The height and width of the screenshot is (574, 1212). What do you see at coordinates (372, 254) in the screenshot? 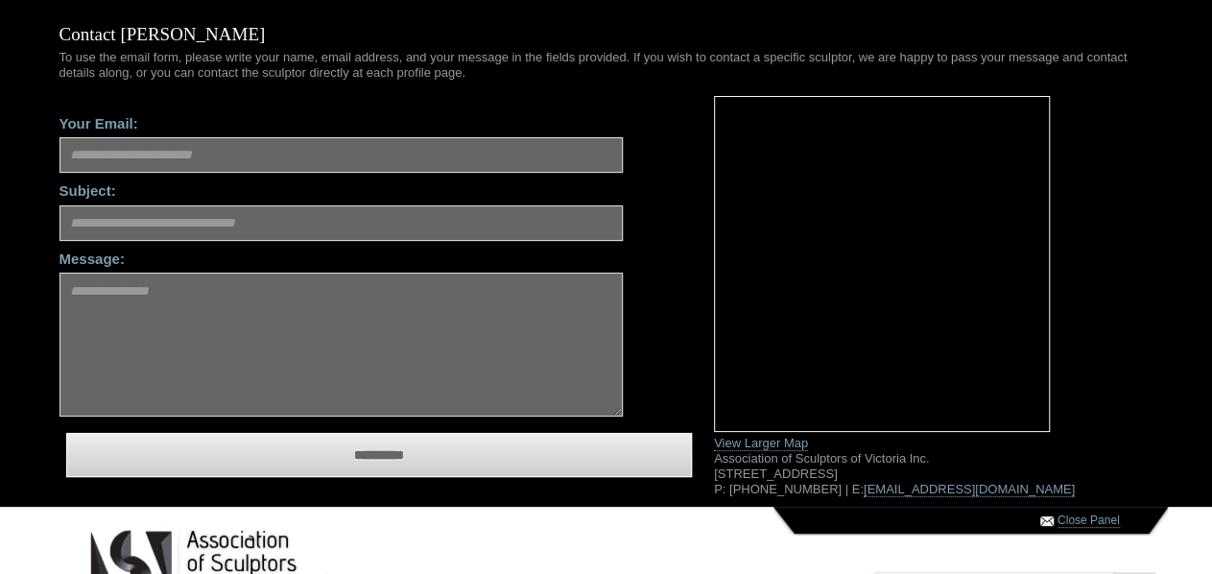
I see `label: Message:` at bounding box center [372, 254].